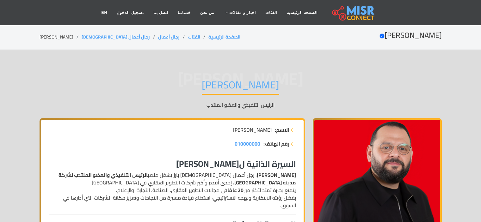  I want to click on svg: Verified account, so click(382, 36).